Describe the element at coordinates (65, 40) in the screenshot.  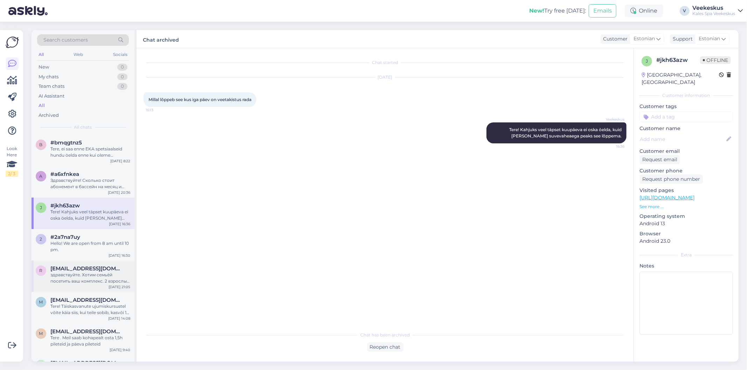
I see `span: Search customers` at that location.